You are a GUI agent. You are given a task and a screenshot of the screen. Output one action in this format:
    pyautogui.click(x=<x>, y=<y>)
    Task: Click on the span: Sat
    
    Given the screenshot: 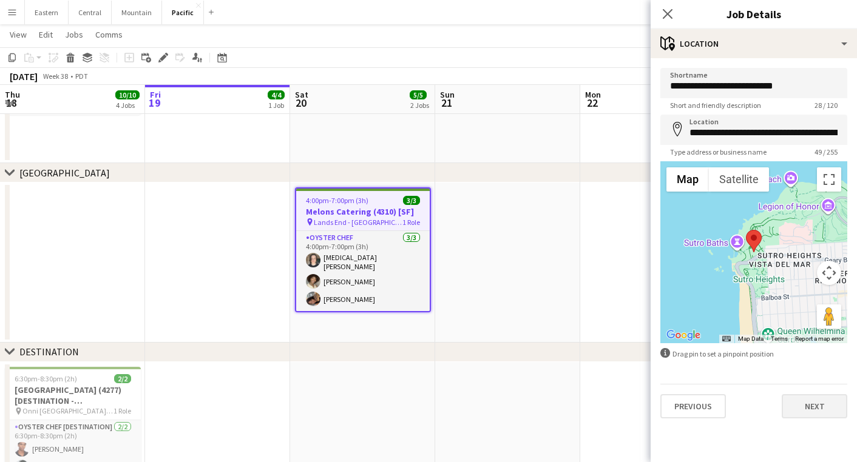 What is the action you would take?
    pyautogui.click(x=301, y=95)
    